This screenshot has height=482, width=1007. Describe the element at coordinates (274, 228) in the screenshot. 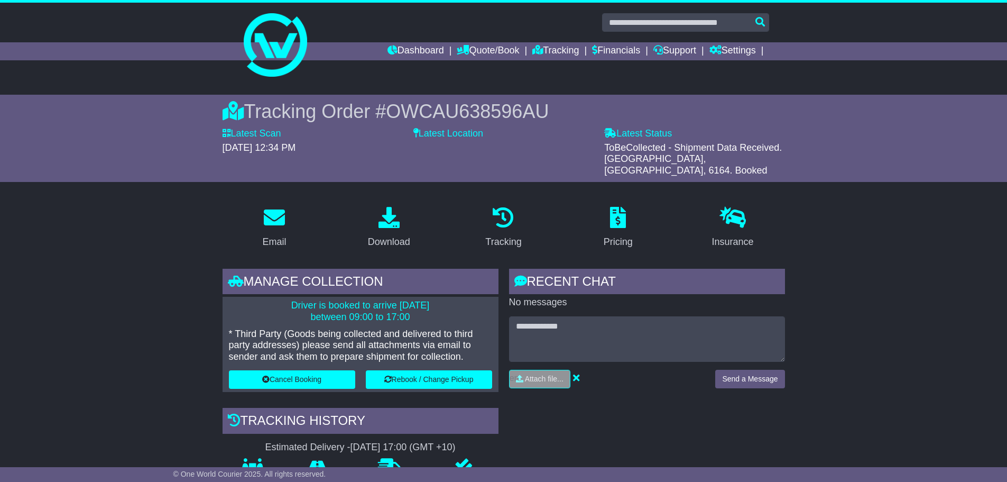

I see `a: Email` at that location.